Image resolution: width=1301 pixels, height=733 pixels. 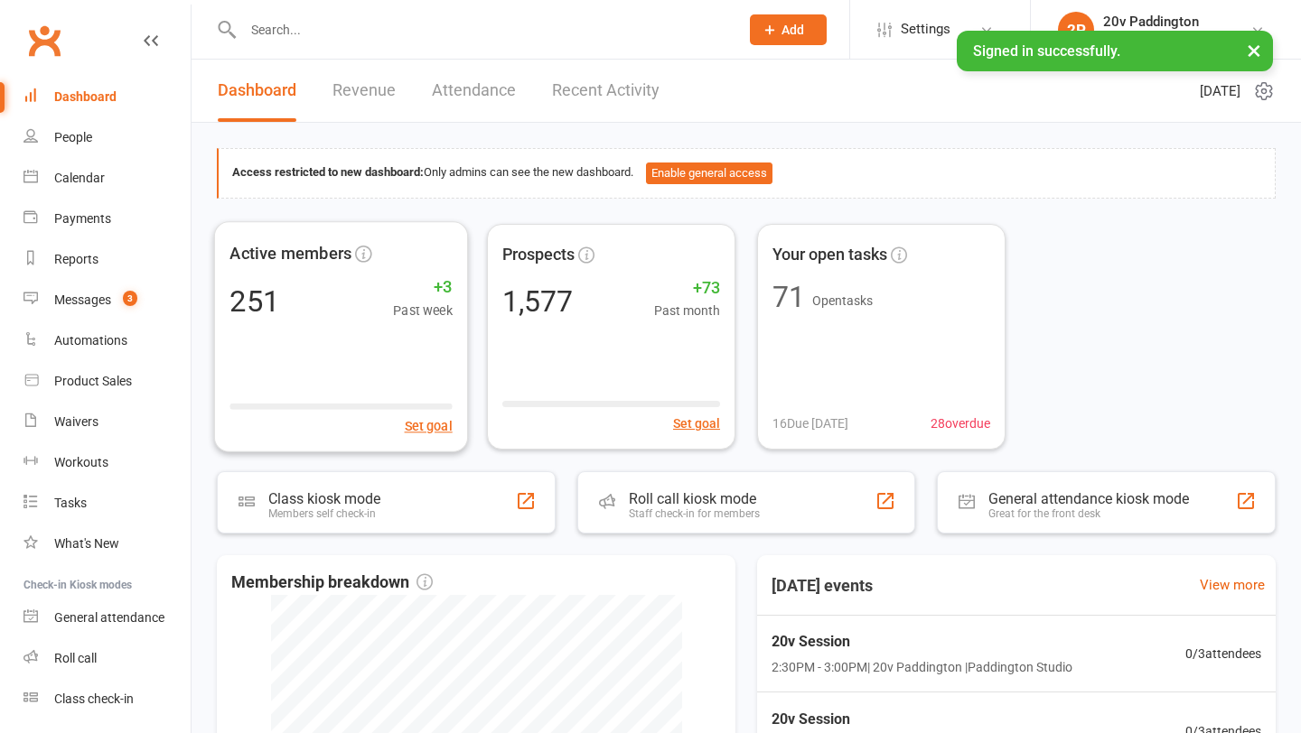 What do you see at coordinates (90, 340) in the screenshot?
I see `div: Automations` at bounding box center [90, 340].